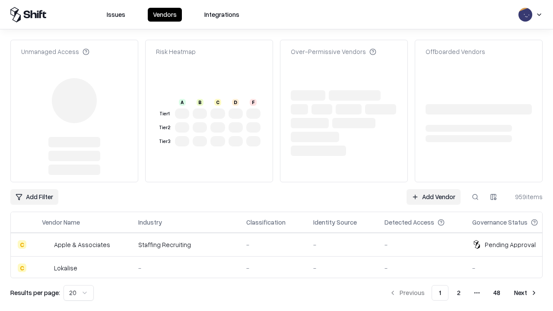  Describe the element at coordinates (34, 197) in the screenshot. I see `button: Add Filter` at that location.